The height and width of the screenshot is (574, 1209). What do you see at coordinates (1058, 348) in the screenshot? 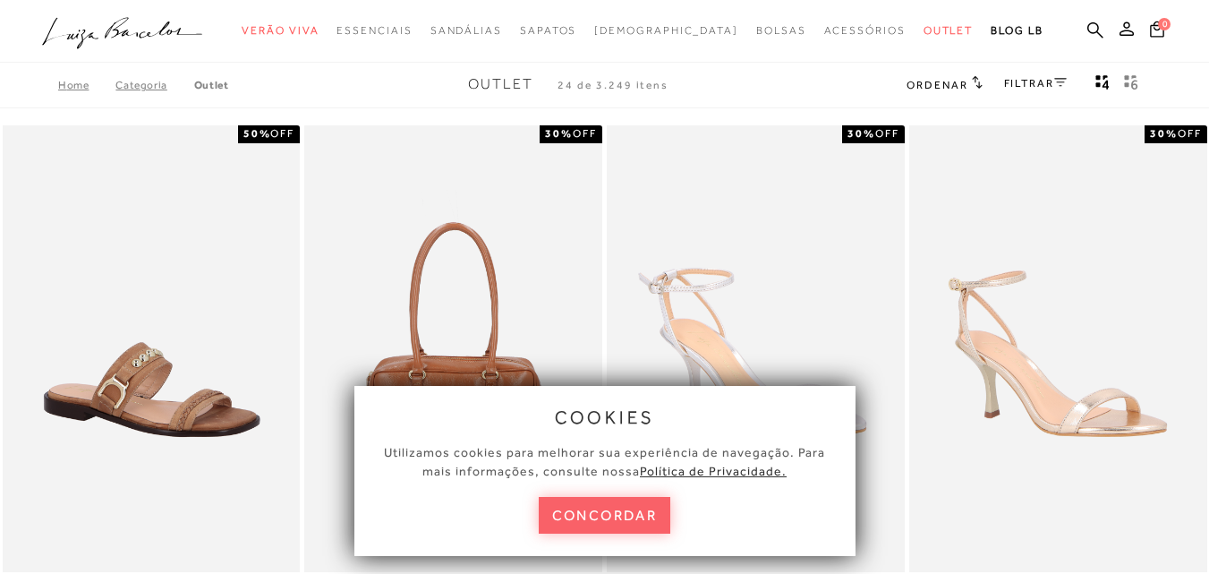
I see `a: SANDÁLIA DE TIRAS FINAS METALIZADA DOURADA E SALTO ALTO FINO SANDÁLIA DE TIRAS FINAS METALIZADA D...` at bounding box center [1058, 348].